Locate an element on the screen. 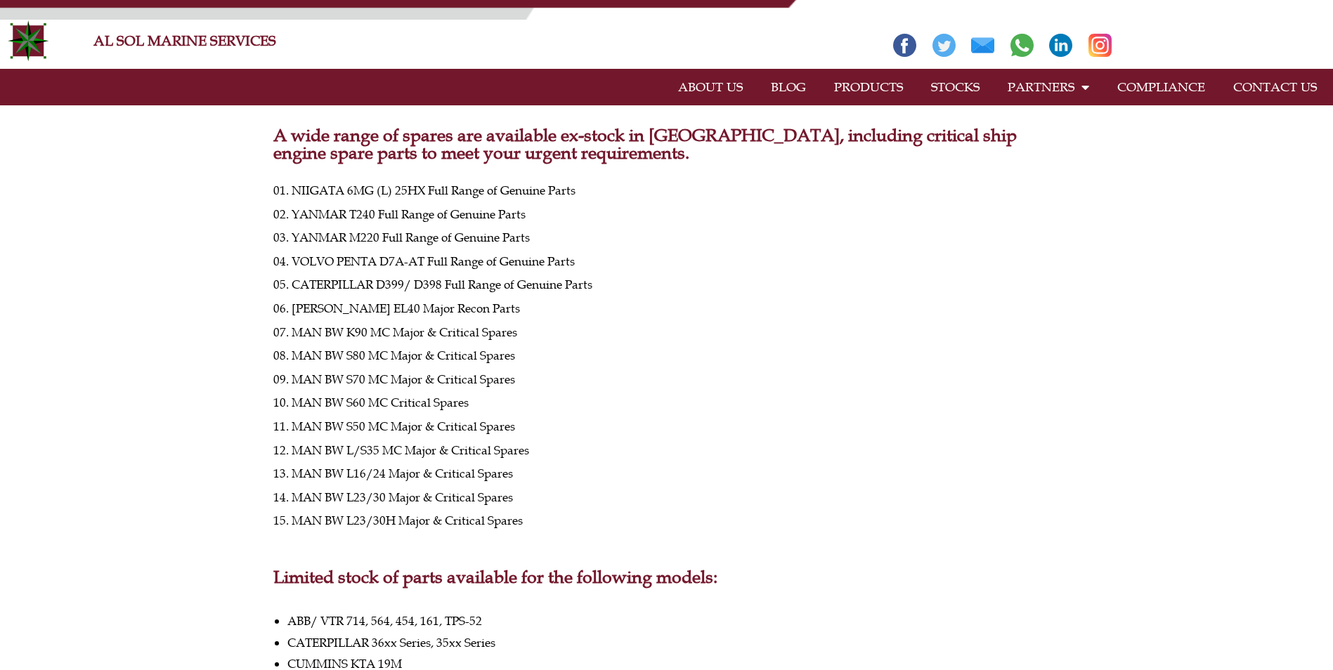 This screenshot has width=1333, height=670. p: 12. MAN BW L/S35 MC Major & Critical Spares is located at coordinates (667, 451).